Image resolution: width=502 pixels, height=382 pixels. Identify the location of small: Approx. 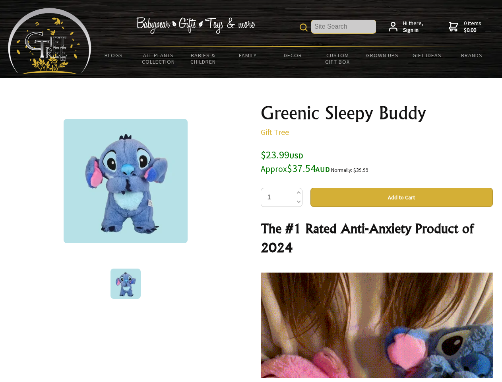
(274, 169).